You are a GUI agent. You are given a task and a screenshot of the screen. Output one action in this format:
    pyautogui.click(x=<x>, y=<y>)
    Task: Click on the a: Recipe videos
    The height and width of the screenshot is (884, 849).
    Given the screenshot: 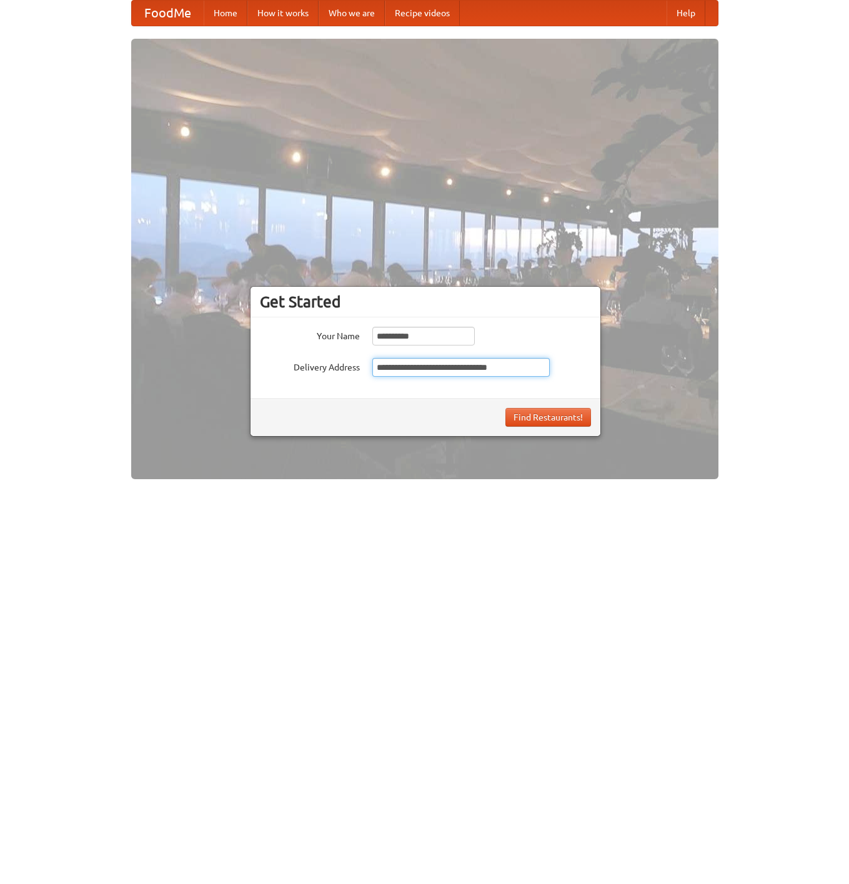 What is the action you would take?
    pyautogui.click(x=422, y=13)
    